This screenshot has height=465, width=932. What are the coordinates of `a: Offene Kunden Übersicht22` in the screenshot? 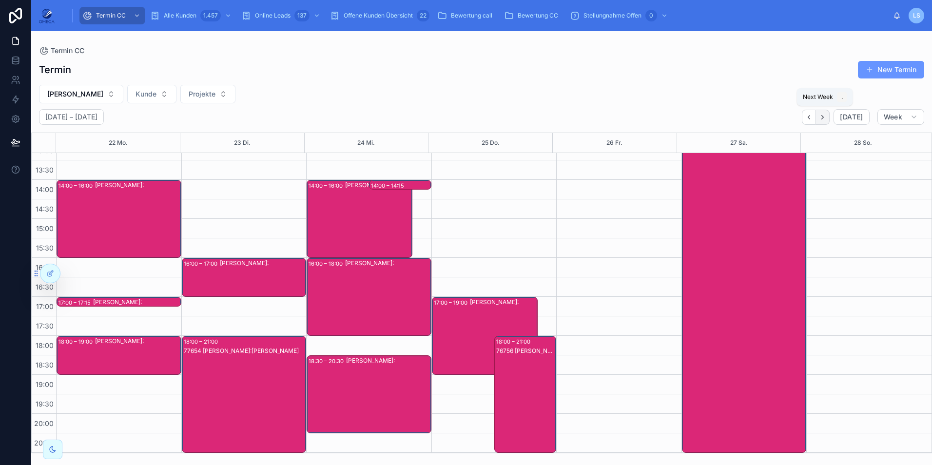 It's located at (380, 16).